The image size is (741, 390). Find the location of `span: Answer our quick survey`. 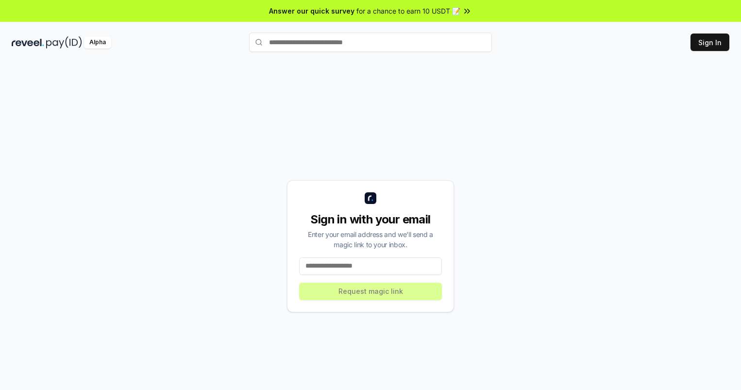

span: Answer our quick survey is located at coordinates (312, 11).